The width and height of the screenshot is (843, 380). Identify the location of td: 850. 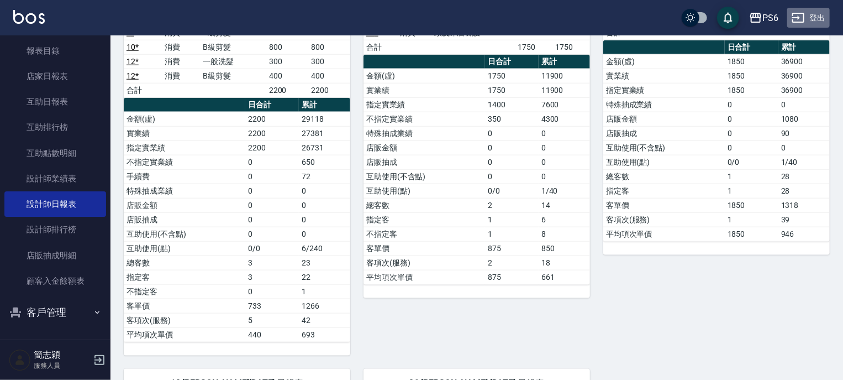
(564, 248).